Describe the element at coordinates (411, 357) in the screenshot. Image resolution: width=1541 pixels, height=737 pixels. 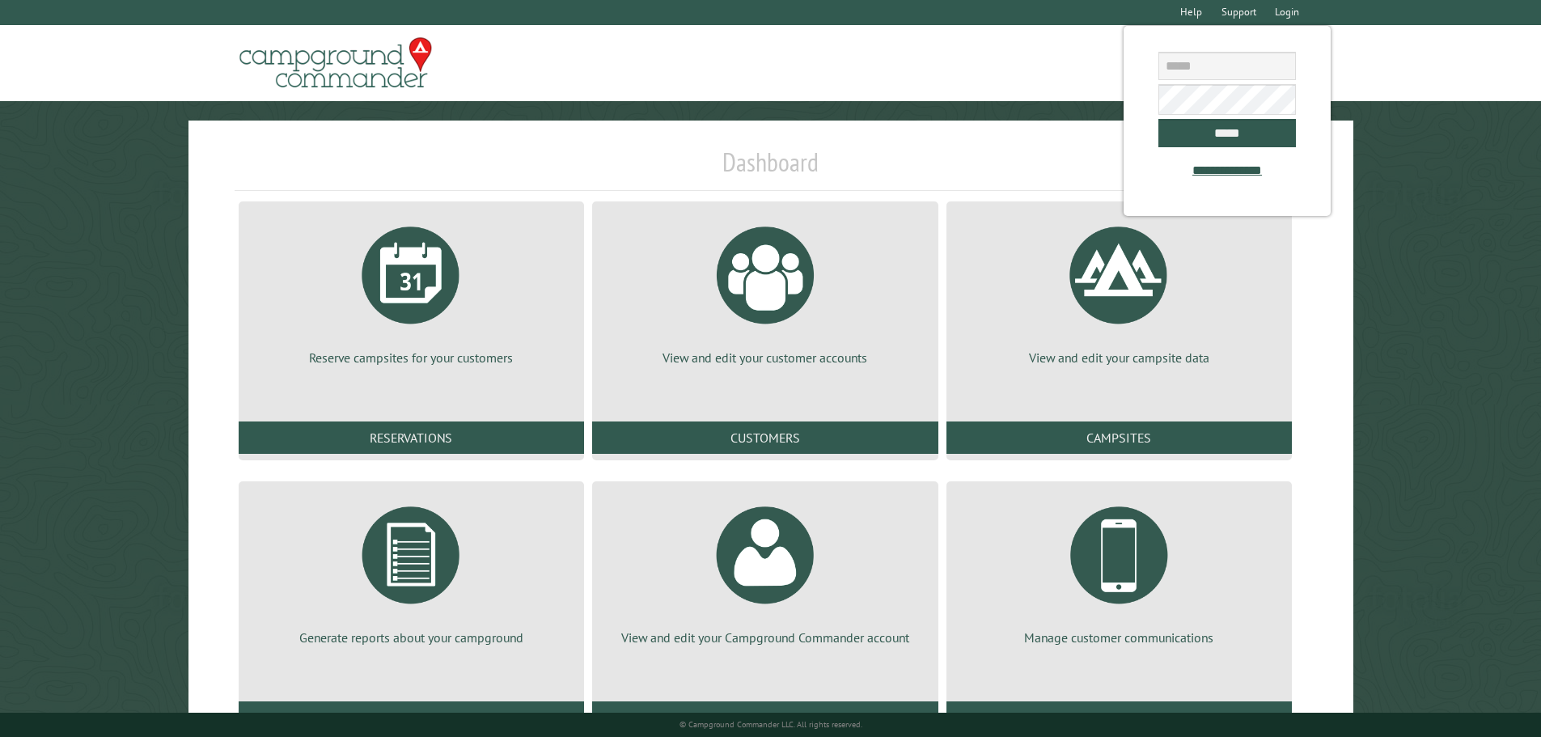
I see `p: Reserve campsites for your customers` at that location.